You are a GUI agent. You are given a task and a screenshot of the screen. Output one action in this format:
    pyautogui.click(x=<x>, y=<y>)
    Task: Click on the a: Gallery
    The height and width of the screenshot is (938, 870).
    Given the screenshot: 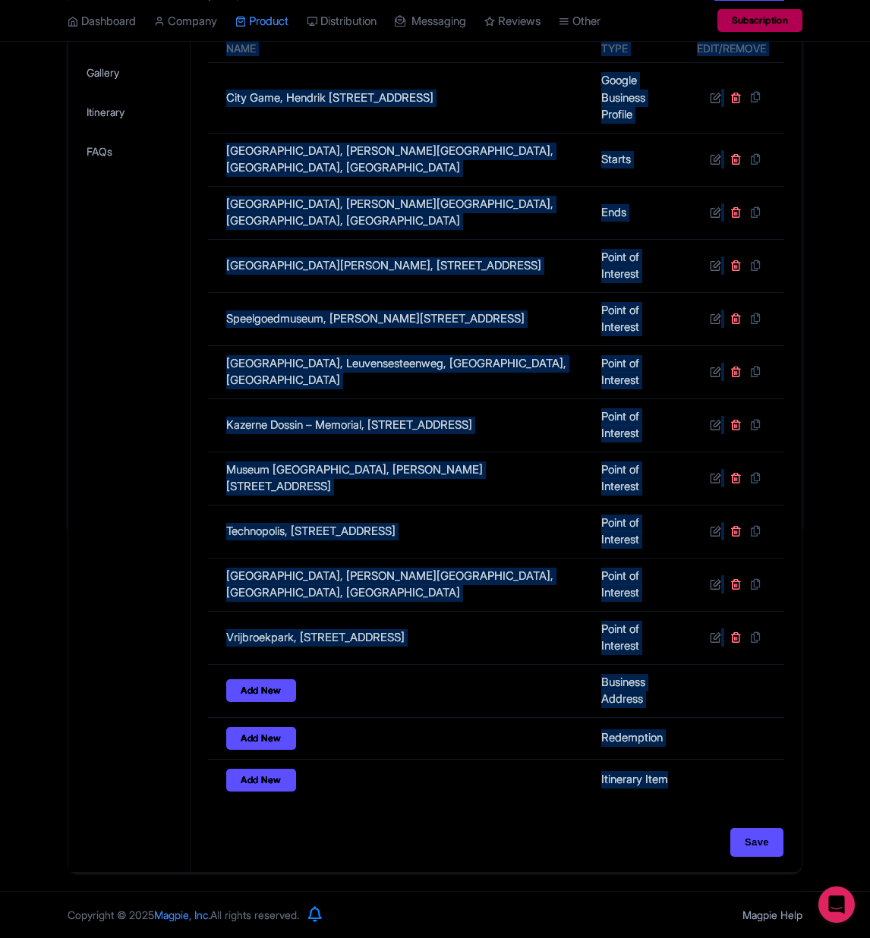 What is the action you would take?
    pyautogui.click(x=129, y=72)
    